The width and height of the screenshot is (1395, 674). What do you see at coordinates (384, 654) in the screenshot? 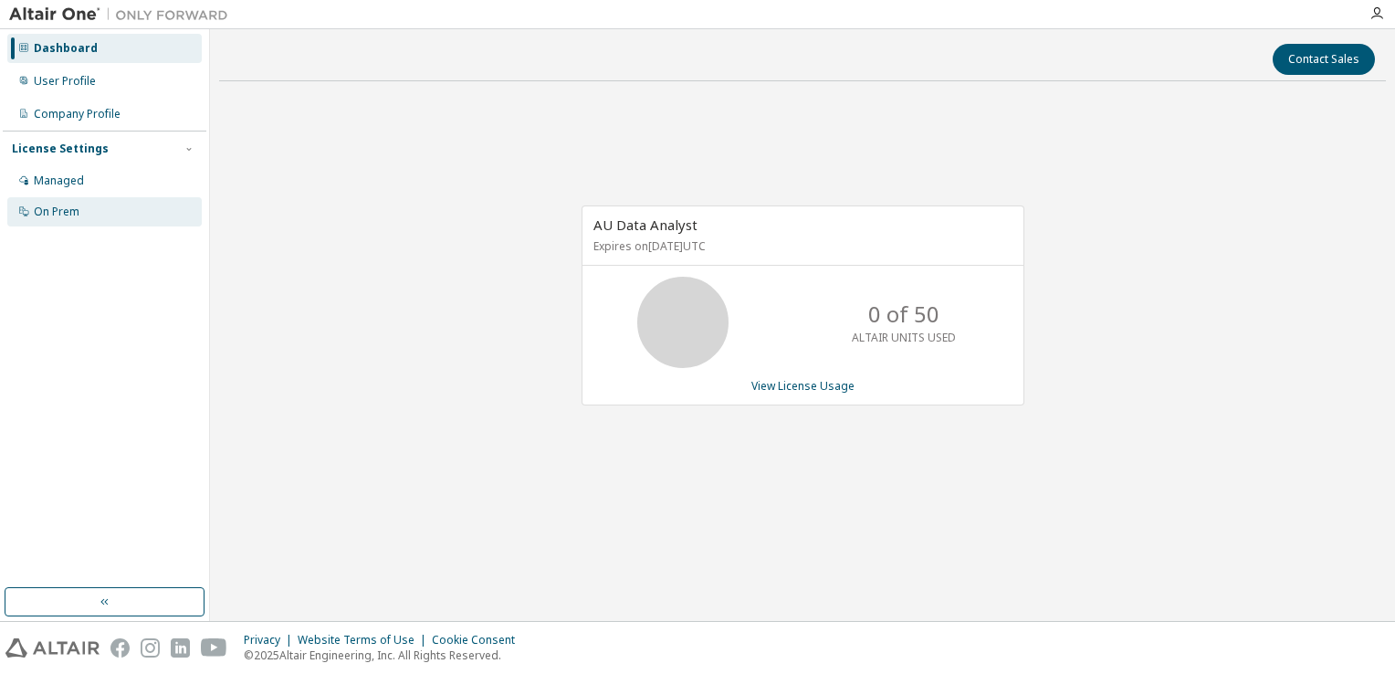
I see `p: © 2025 Altair Engineering, Inc. All Rights Reserved.` at bounding box center [384, 654].